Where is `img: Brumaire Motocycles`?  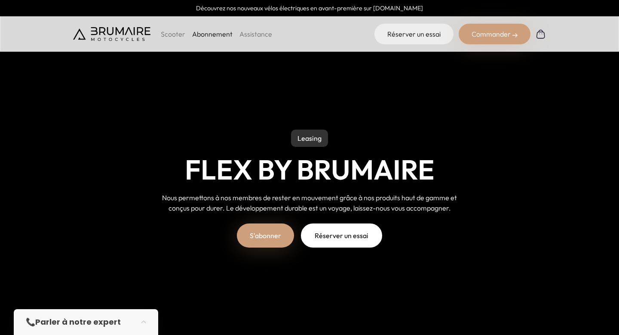 img: Brumaire Motocycles is located at coordinates (112, 34).